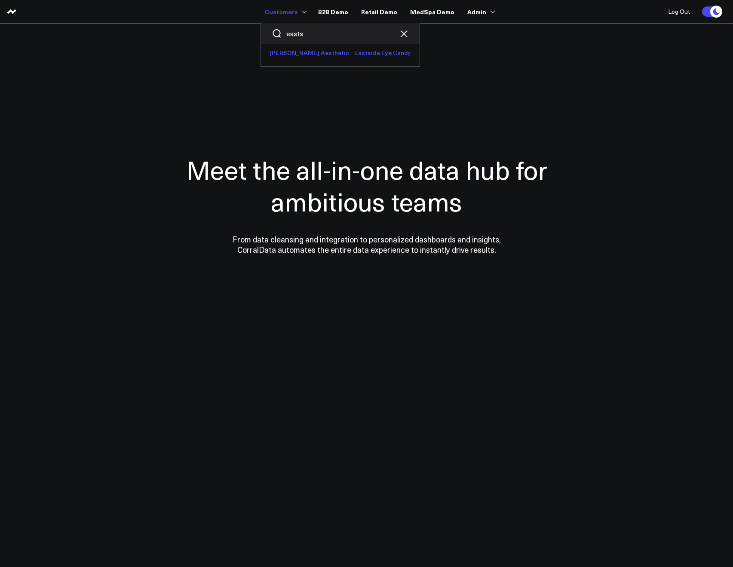 This screenshot has width=733, height=567. What do you see at coordinates (432, 12) in the screenshot?
I see `a: MedSpa Demo` at bounding box center [432, 12].